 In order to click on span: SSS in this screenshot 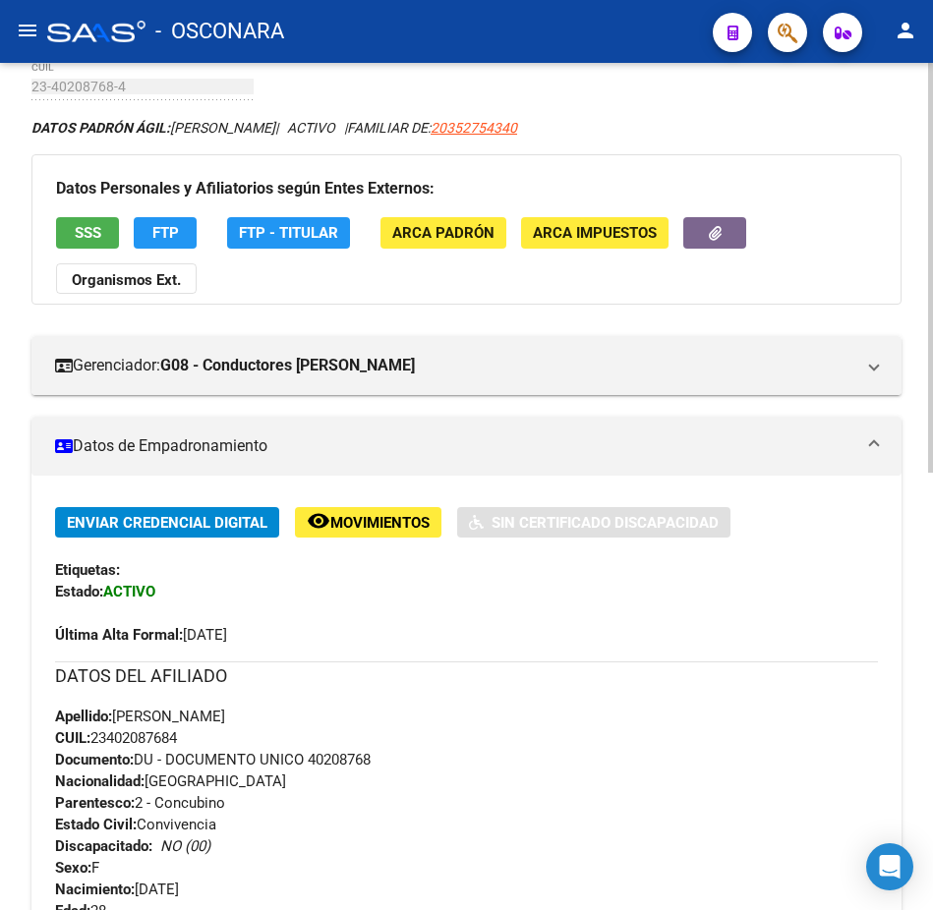, I will do `click(87, 234)`.